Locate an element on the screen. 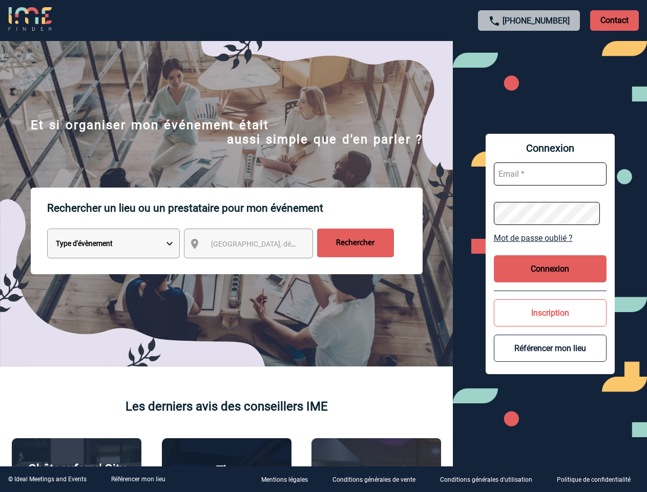 The height and width of the screenshot is (492, 647). button: Référencer mon lieu is located at coordinates (550, 348).